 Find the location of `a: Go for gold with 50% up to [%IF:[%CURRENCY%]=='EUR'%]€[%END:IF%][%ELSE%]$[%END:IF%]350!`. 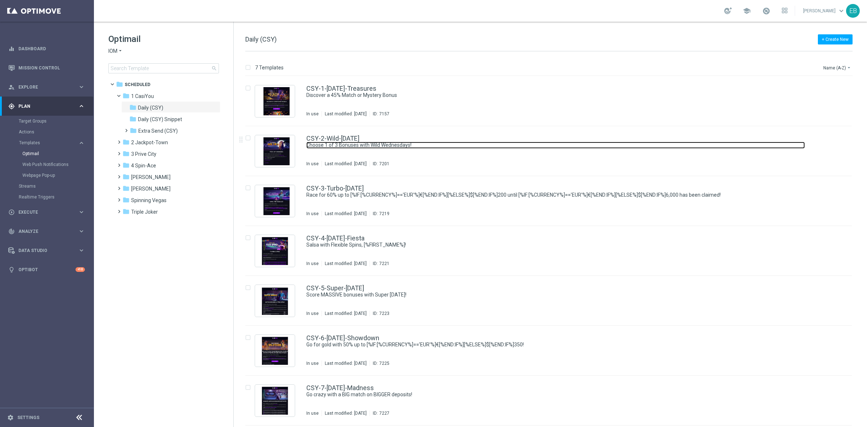

a: Go for gold with 50% up to [%IF:[%CURRENCY%]=='EUR'%]€[%END:IF%][%ELSE%]$[%END:IF%]350! is located at coordinates (556, 344).